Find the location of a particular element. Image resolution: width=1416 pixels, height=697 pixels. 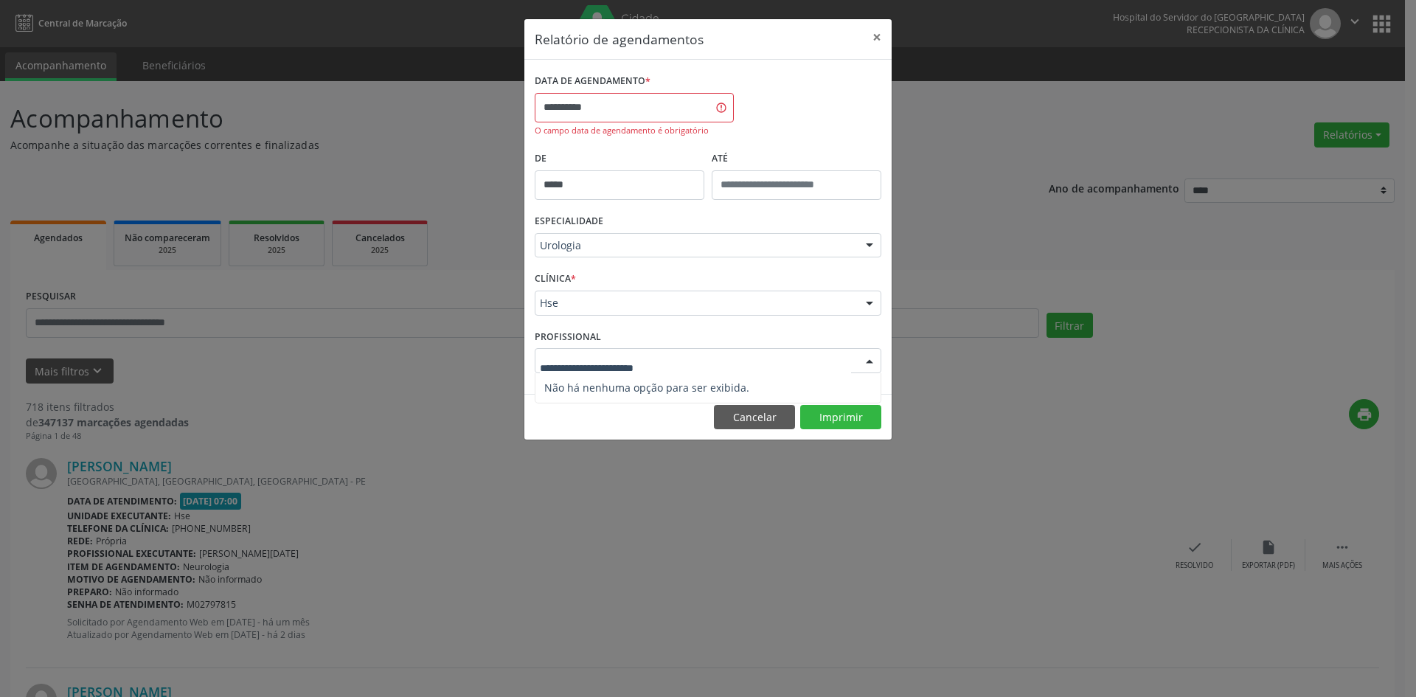

label: ATÉ is located at coordinates (796, 159).